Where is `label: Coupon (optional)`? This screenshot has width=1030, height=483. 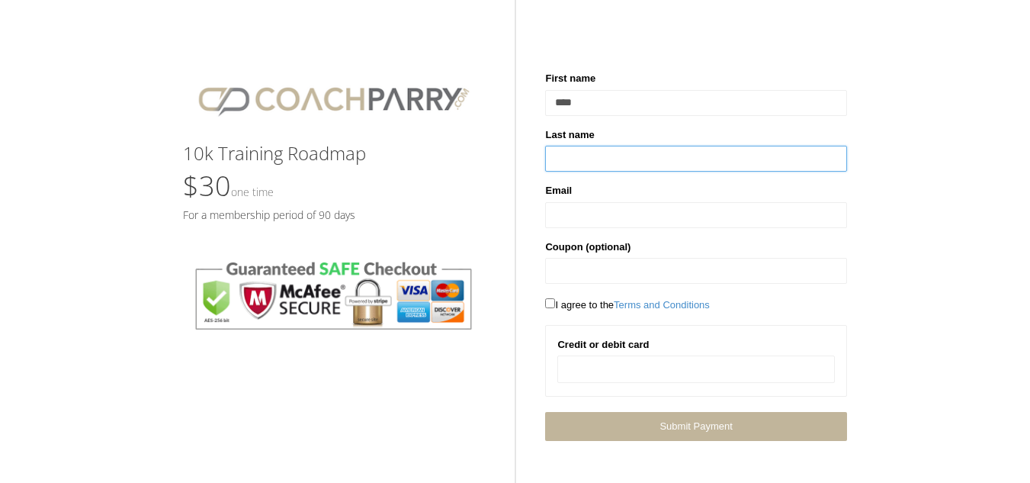
label: Coupon (optional) is located at coordinates (588, 247).